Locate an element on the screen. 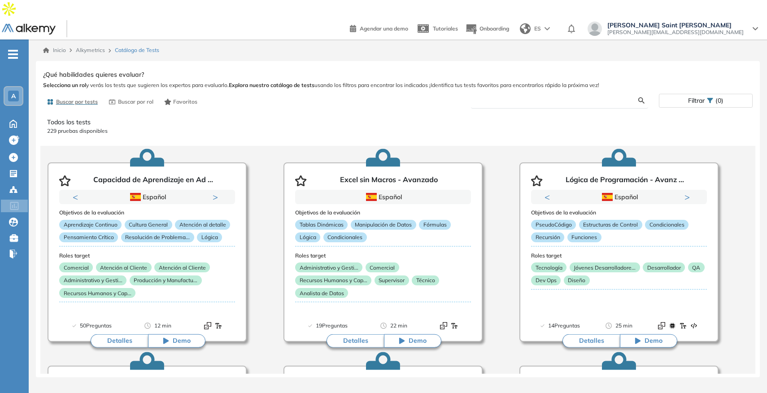  a: Tutoriales is located at coordinates (436, 29).